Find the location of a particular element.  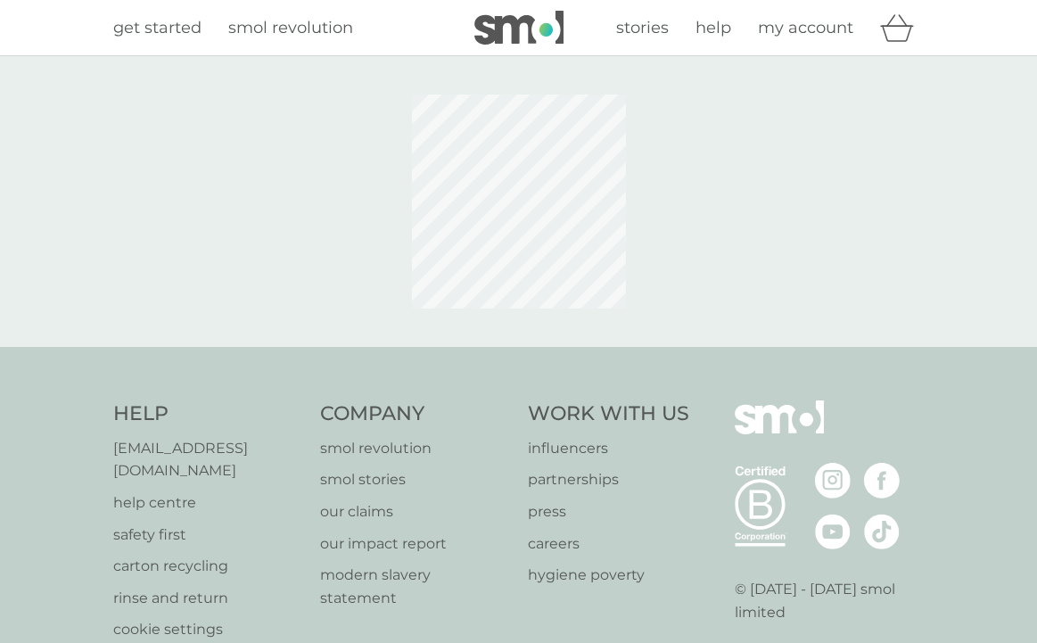

a: smol stories is located at coordinates (414, 480).